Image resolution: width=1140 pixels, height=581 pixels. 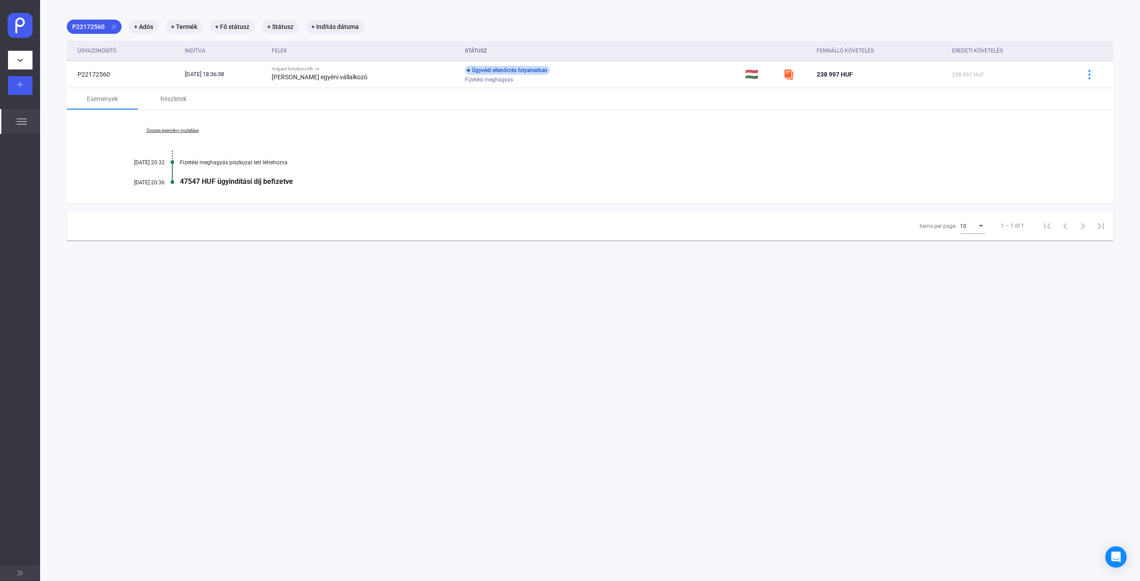 What do you see at coordinates (102, 99) in the screenshot?
I see `div: Események` at bounding box center [102, 99].